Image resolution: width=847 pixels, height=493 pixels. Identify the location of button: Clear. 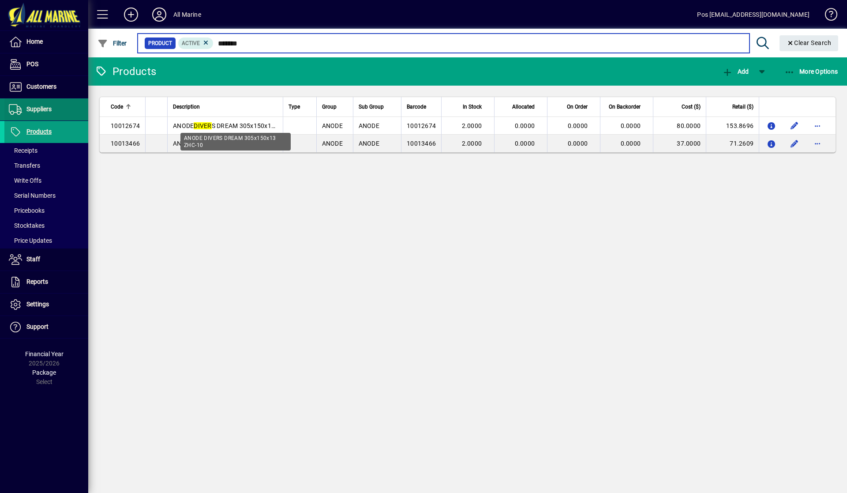
(809, 43).